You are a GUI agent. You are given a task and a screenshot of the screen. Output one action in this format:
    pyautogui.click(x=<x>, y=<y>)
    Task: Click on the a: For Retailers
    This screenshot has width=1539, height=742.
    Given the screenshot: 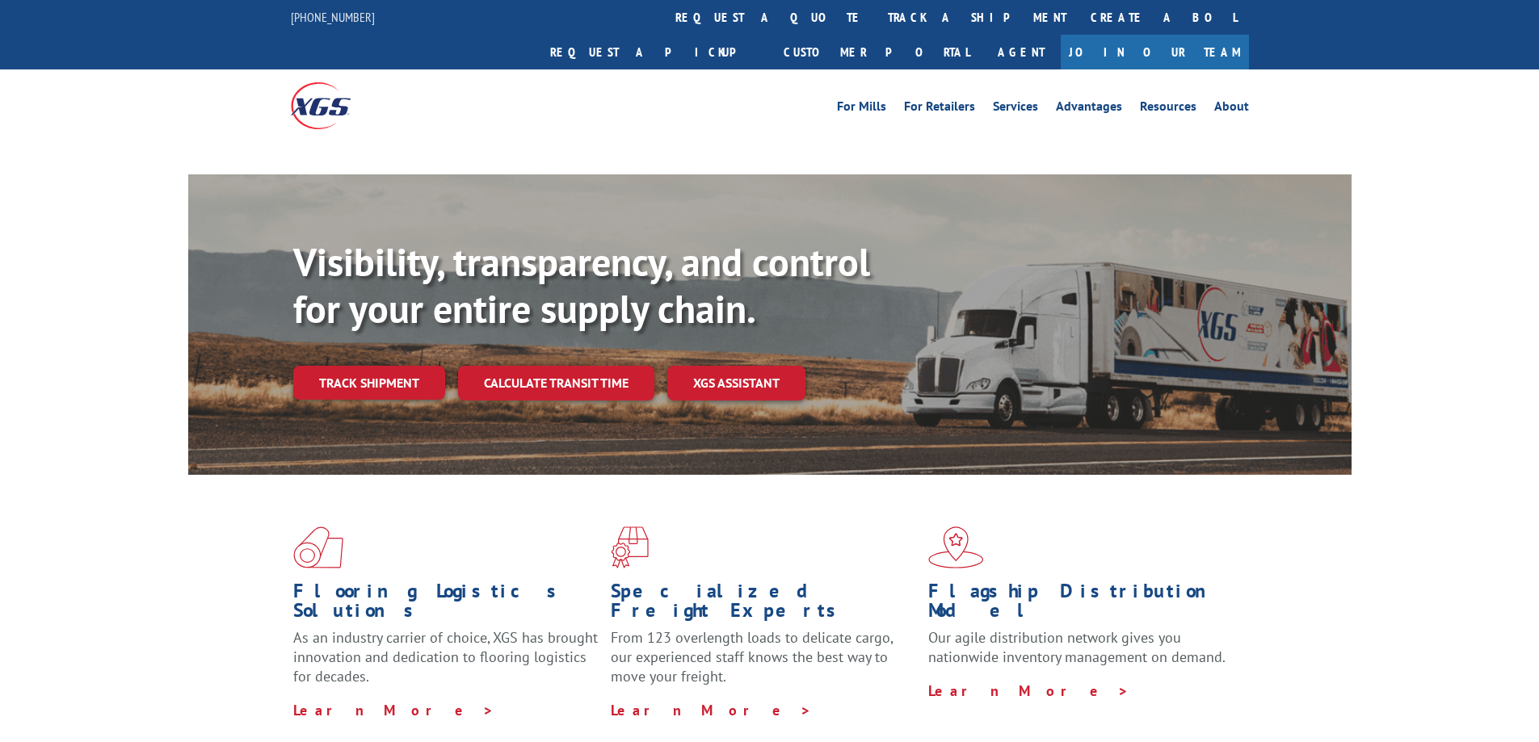 What is the action you would take?
    pyautogui.click(x=940, y=109)
    